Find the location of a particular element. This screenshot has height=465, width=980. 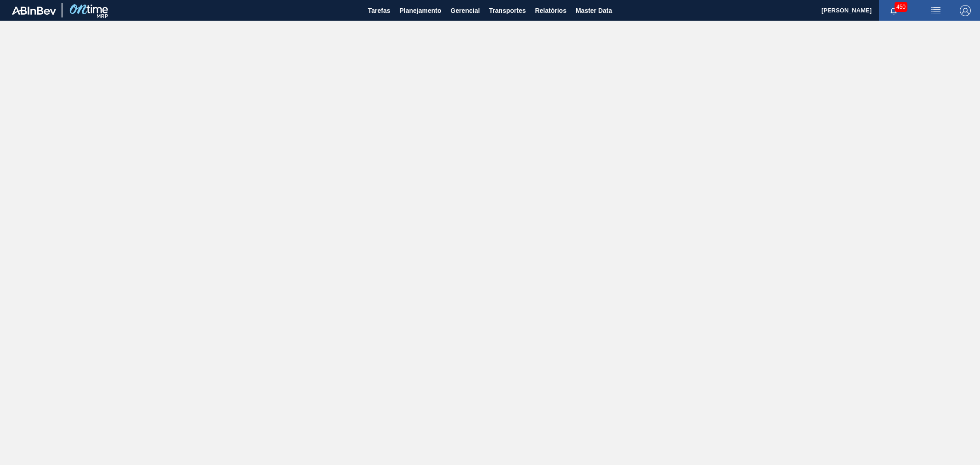

span: Tarefas is located at coordinates (379, 11).